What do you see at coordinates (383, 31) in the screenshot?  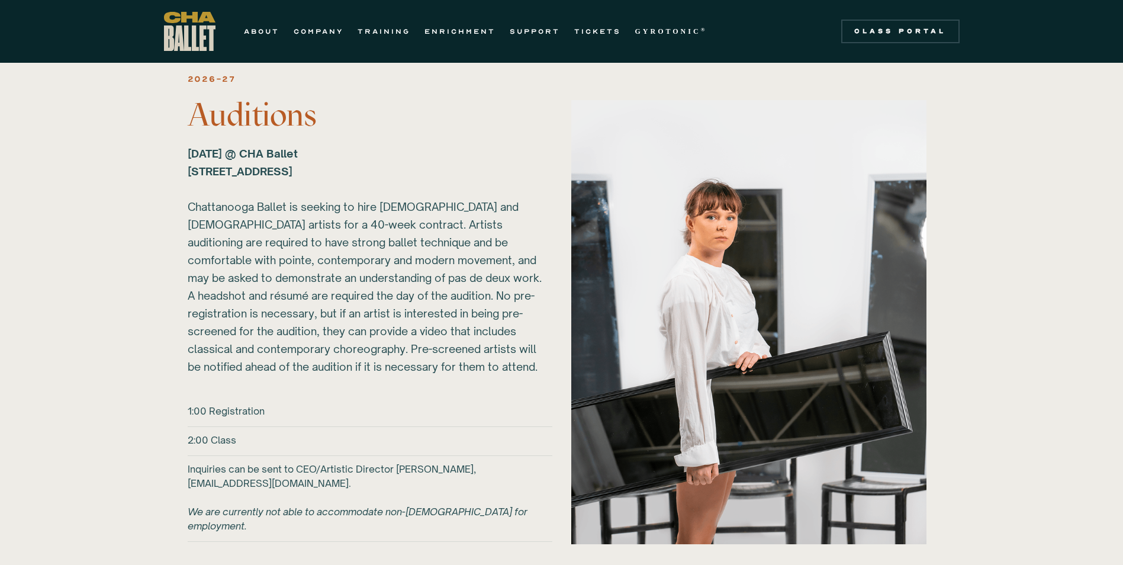 I see `a: TRAINING` at bounding box center [383, 31].